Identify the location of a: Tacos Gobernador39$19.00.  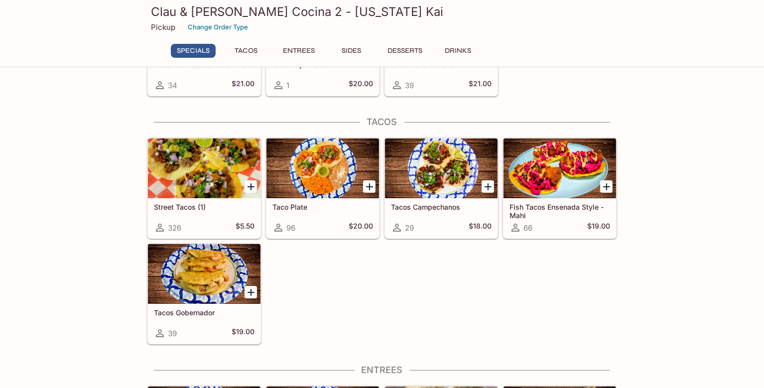
(204, 294).